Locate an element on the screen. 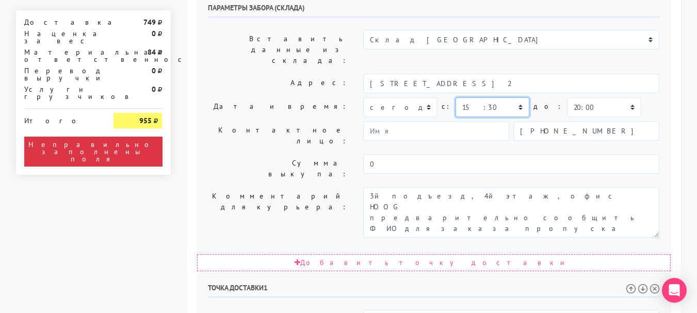 The width and height of the screenshot is (697, 313). div: Open Intercom Messenger is located at coordinates (674, 290).